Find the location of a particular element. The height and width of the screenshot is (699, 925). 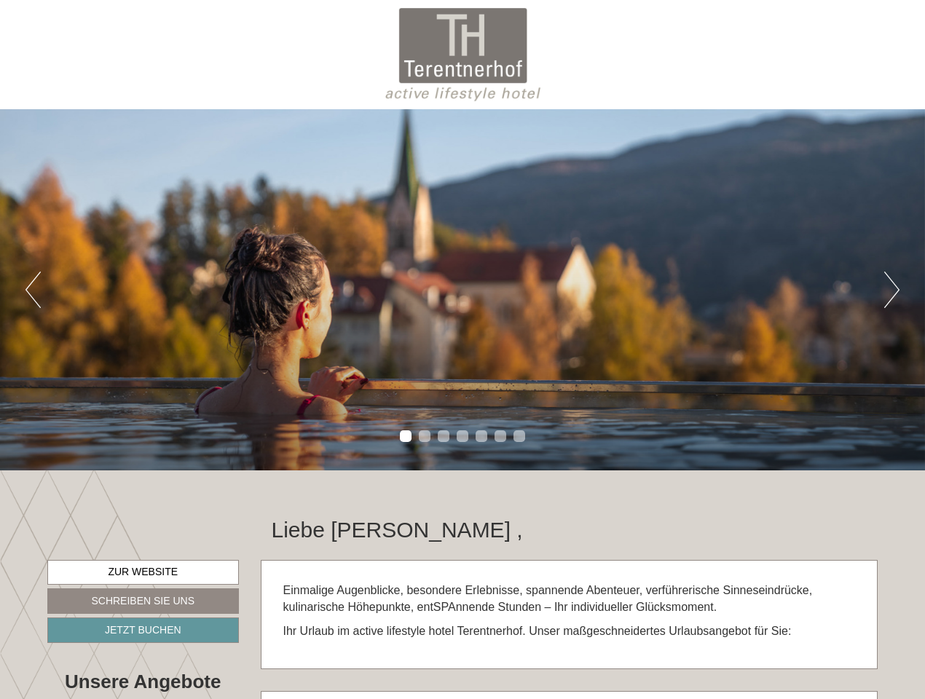

a: Jetzt buchen is located at coordinates (143, 630).